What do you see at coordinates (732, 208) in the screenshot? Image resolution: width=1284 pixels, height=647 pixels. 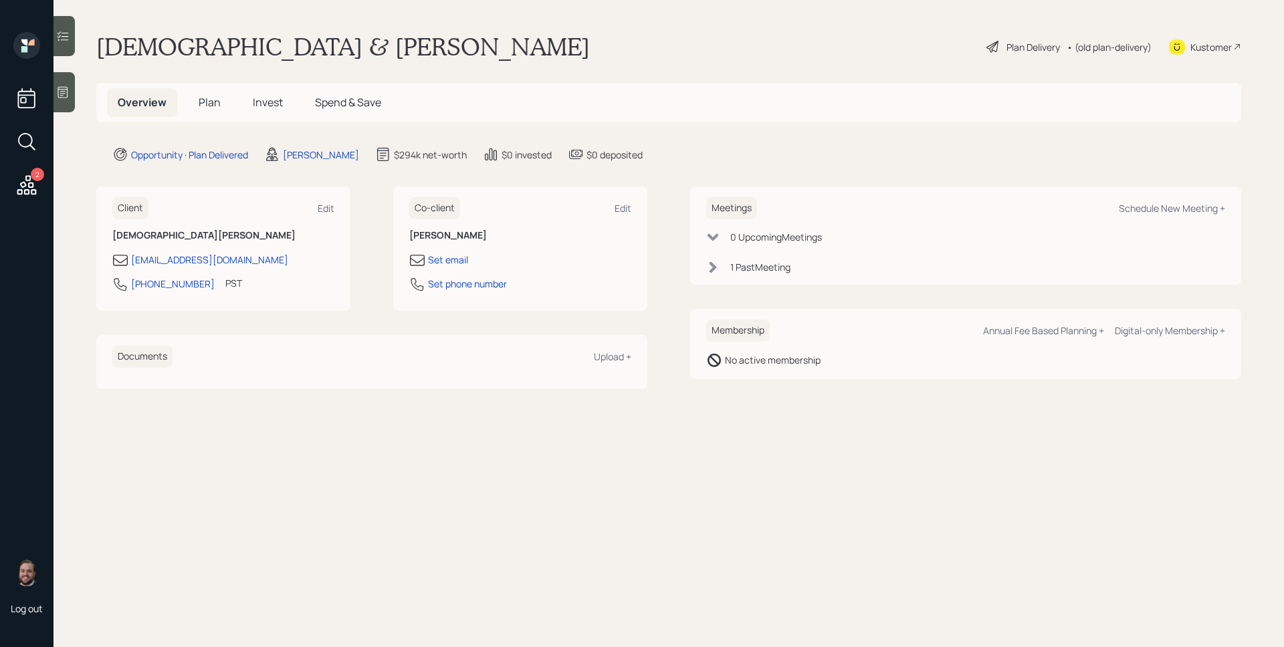 I see `h6: Meetings` at bounding box center [732, 208].